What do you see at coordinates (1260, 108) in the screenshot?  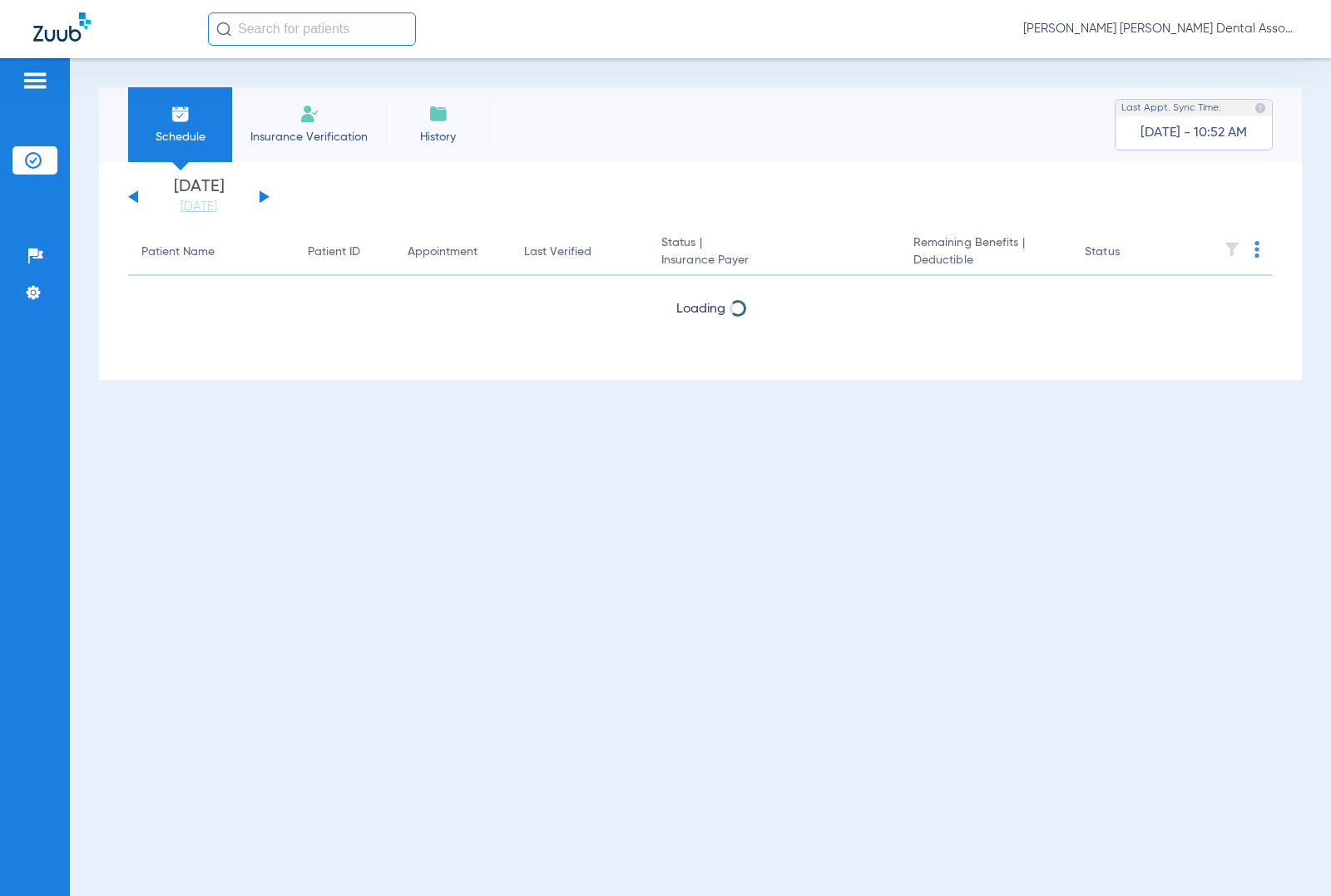 I see `img: last sync help info` at bounding box center [1260, 108].